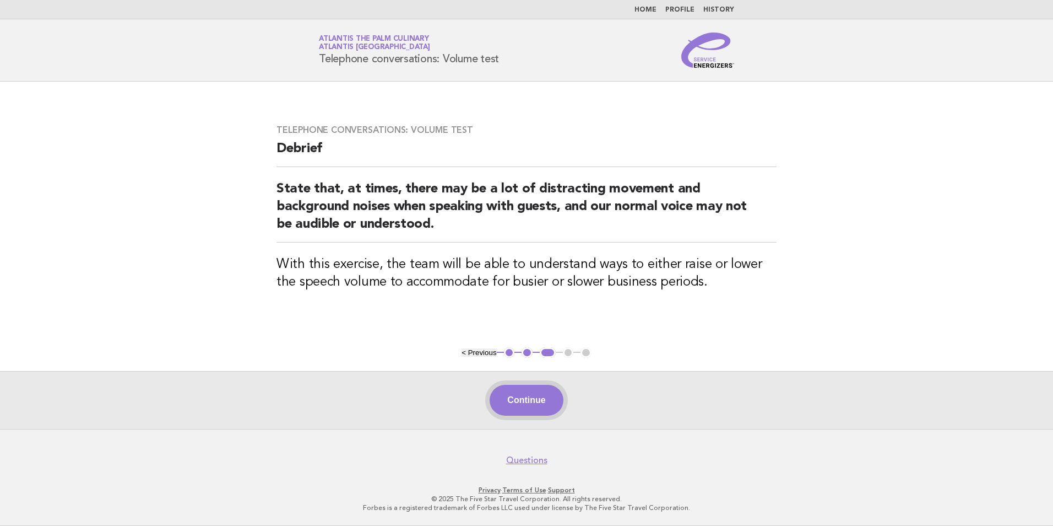 The image size is (1053, 526). Describe the element at coordinates (527, 130) in the screenshot. I see `h3: Telephone conversations: Volume test` at that location.